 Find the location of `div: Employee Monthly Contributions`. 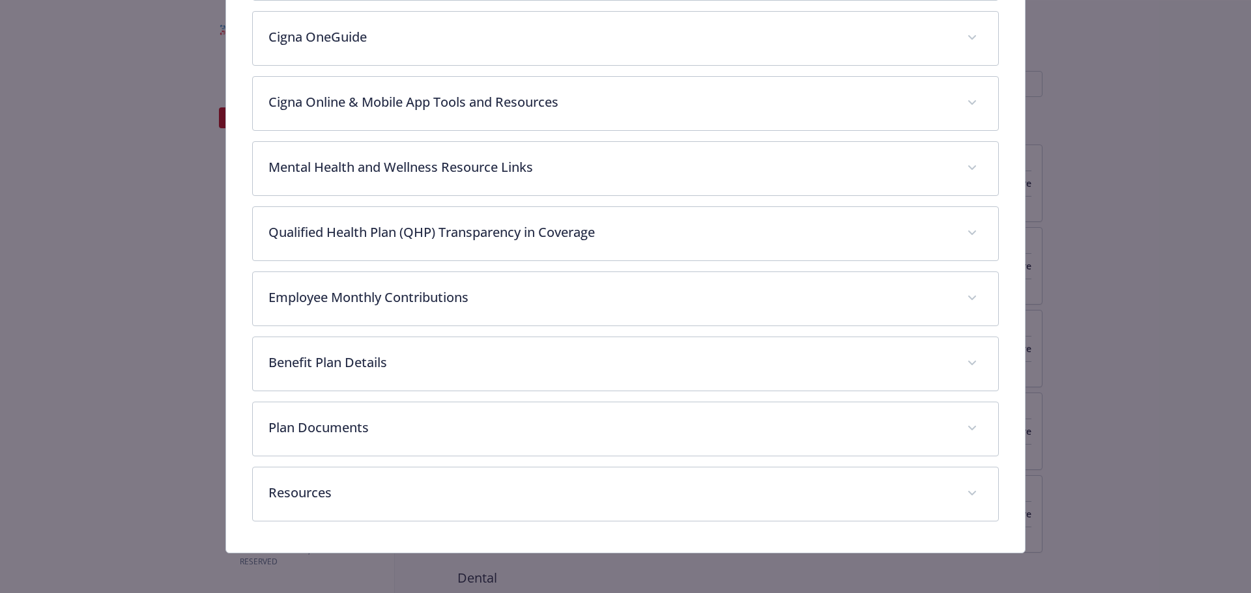

div: Employee Monthly Contributions is located at coordinates (625, 299).